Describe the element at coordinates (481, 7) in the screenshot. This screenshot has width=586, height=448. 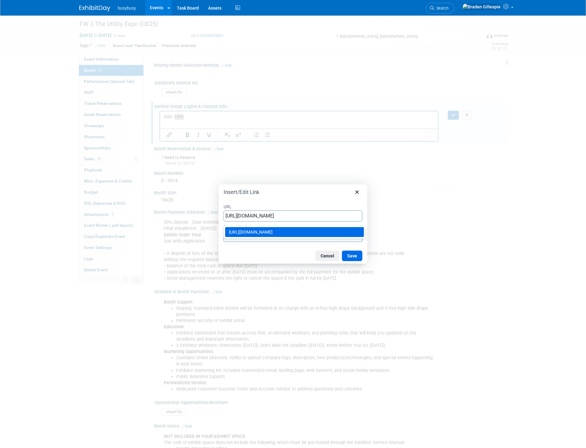
I see `img: Braden Gillespie` at that location.